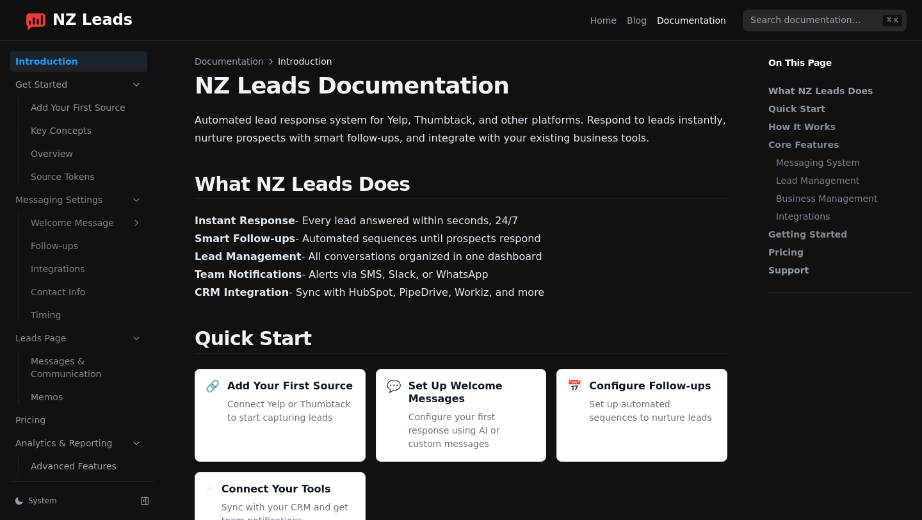  Describe the element at coordinates (86, 154) in the screenshot. I see `a: Overview` at that location.